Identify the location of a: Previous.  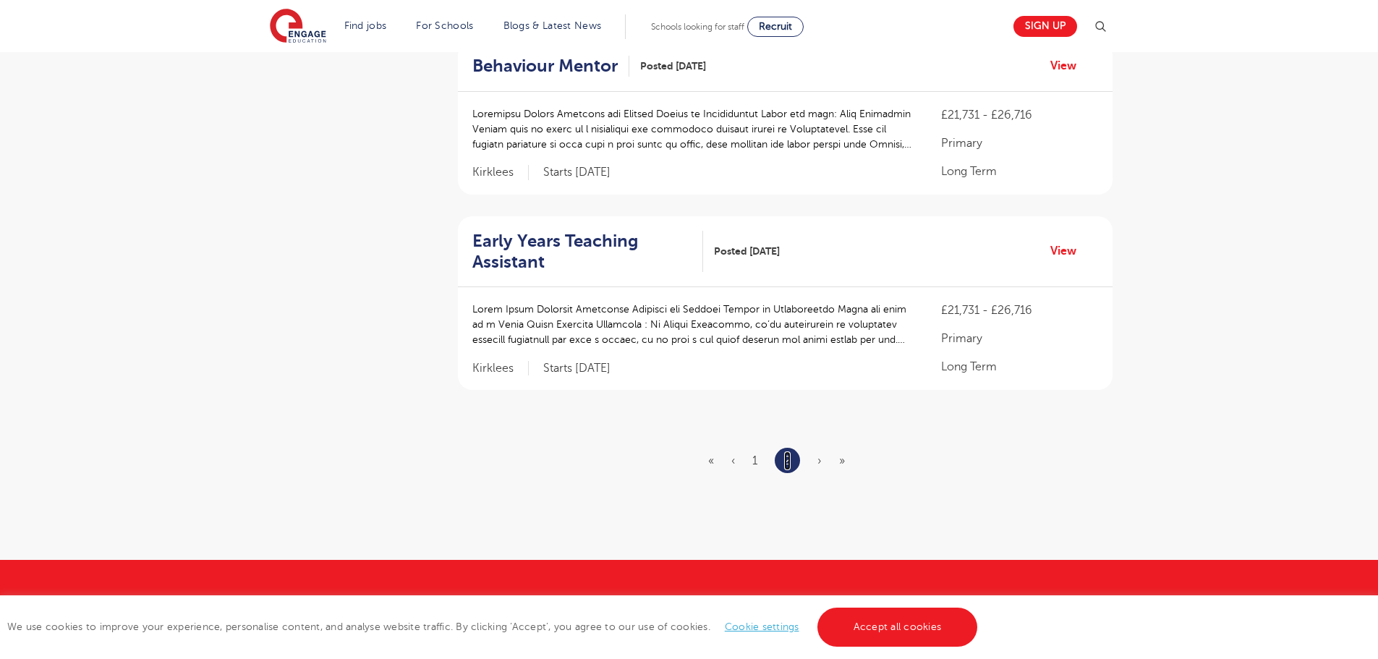
(733, 461).